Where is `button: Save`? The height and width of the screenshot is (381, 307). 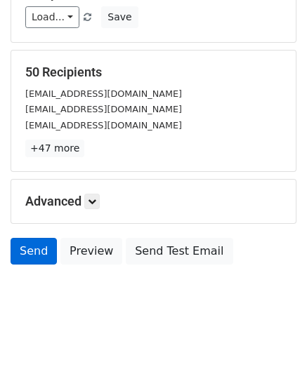 button: Save is located at coordinates (119, 17).